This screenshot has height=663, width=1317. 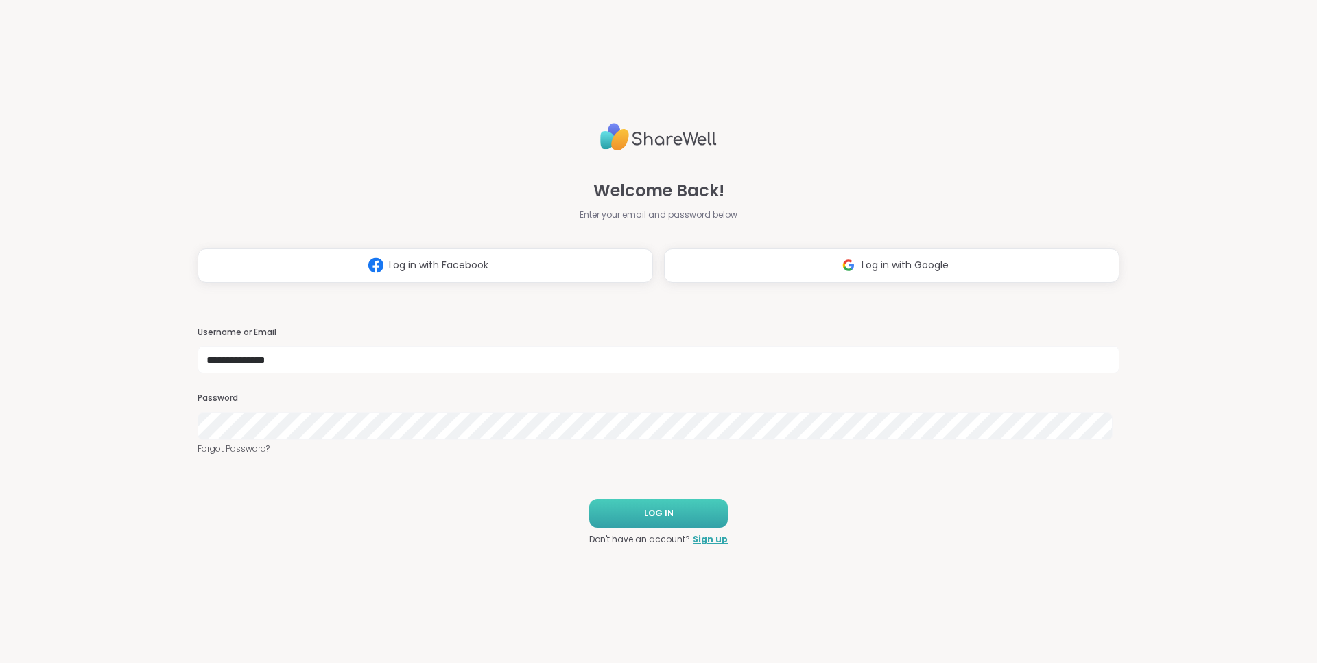 I want to click on span: Welcome Back!, so click(x=658, y=191).